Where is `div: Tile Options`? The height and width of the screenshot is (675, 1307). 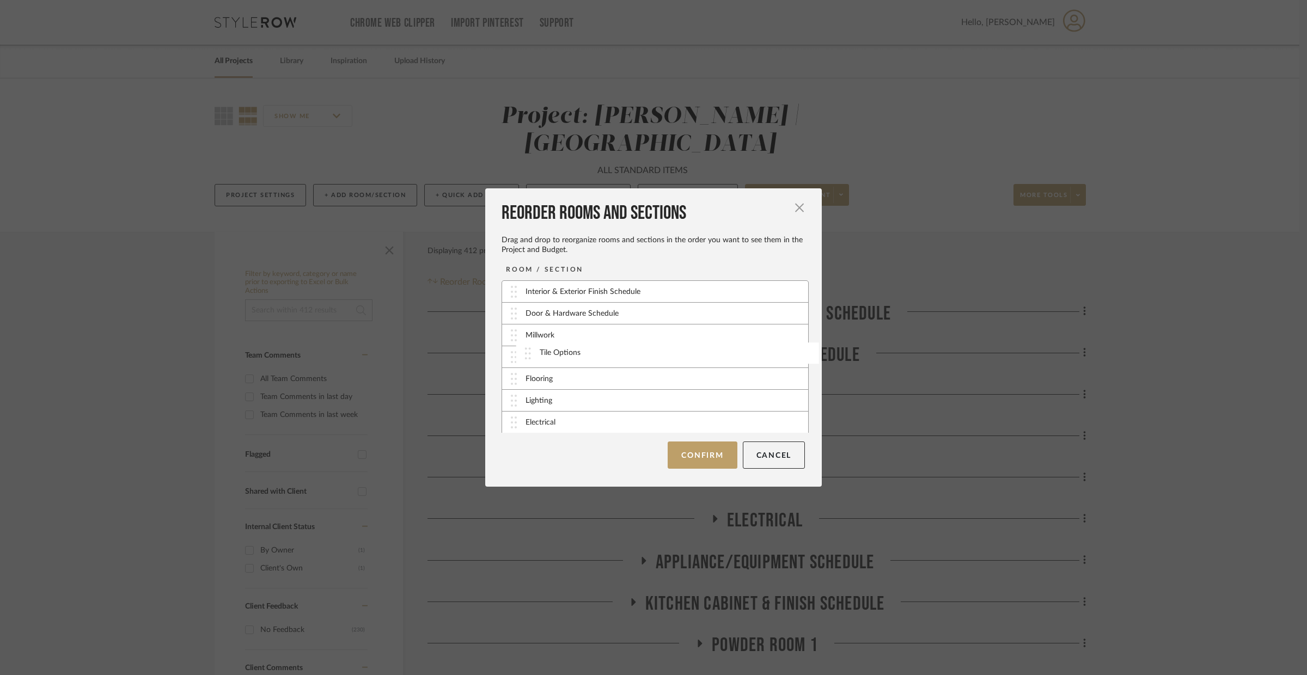 div: Tile Options is located at coordinates (546, 357).